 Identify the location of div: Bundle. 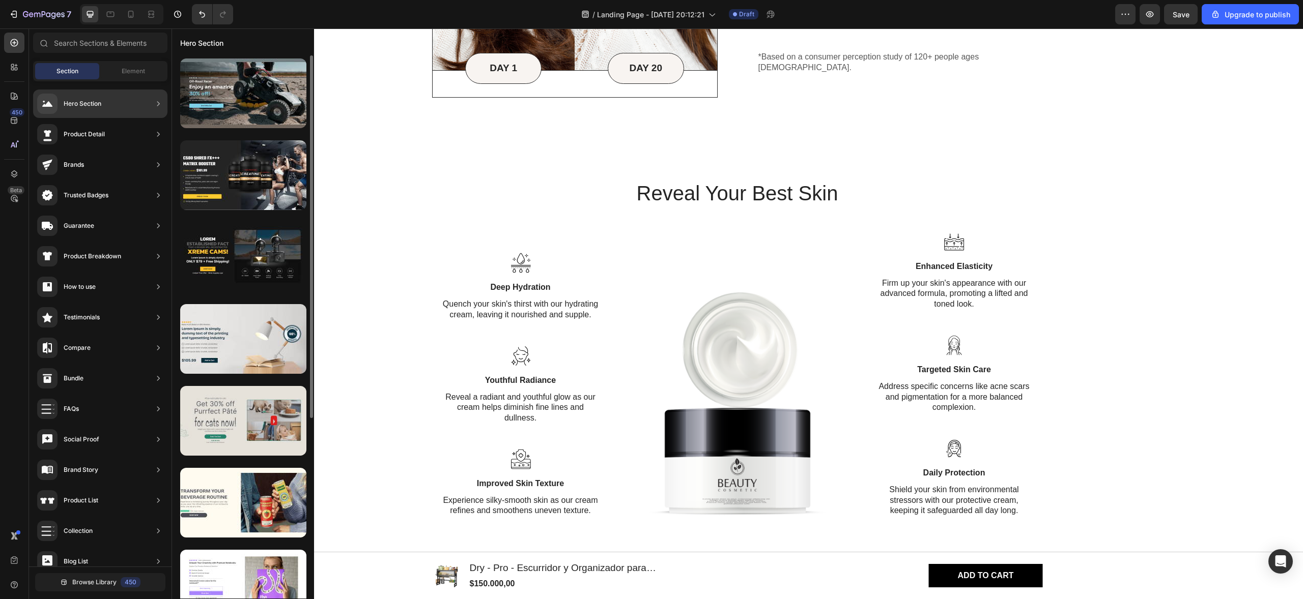
(73, 379).